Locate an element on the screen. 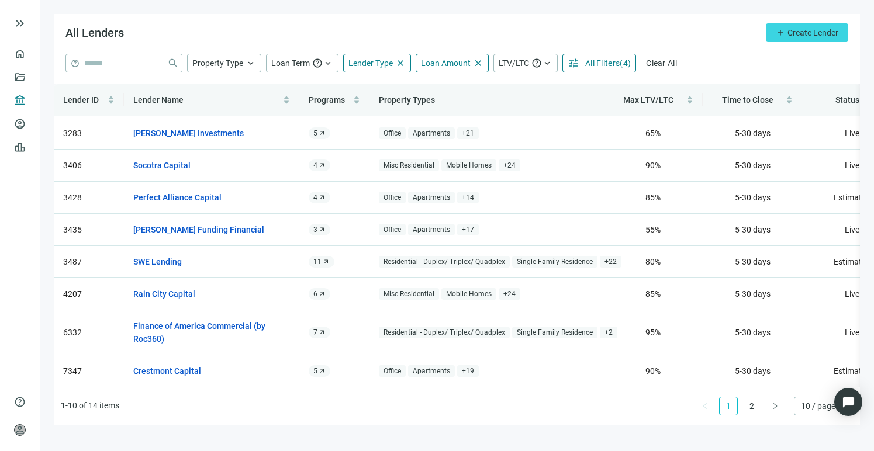  span: + 21 is located at coordinates (468, 133).